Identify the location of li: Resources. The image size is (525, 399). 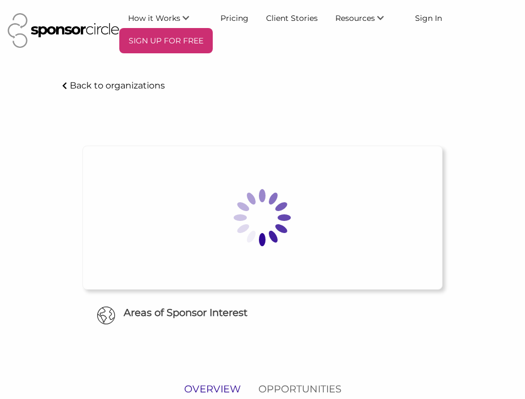
(366, 18).